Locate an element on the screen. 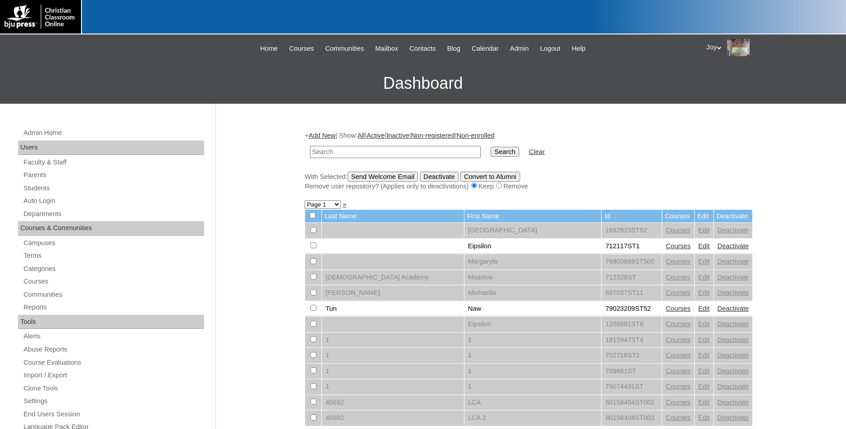  td: 79023209ST52 is located at coordinates (631, 309).